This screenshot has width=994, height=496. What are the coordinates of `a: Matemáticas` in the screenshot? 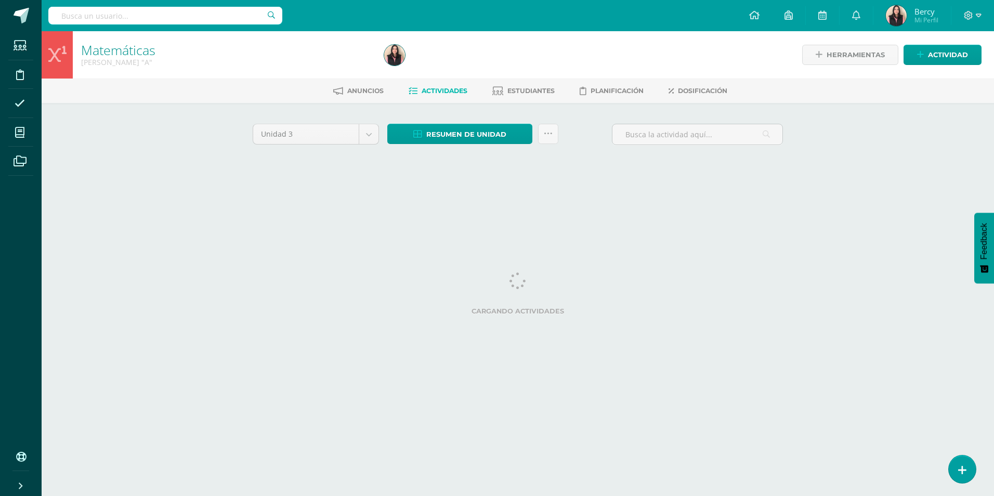 It's located at (118, 50).